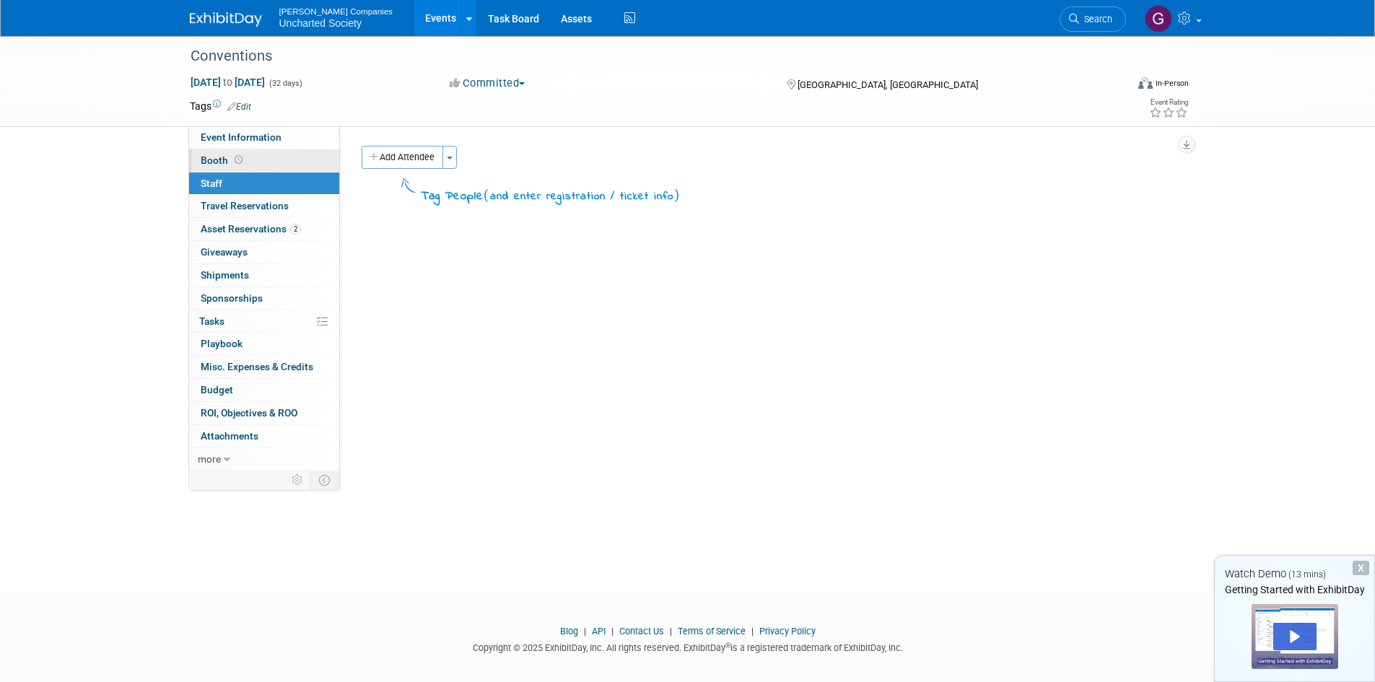 The image size is (1375, 682). What do you see at coordinates (487, 83) in the screenshot?
I see `button: Committed` at bounding box center [487, 83].